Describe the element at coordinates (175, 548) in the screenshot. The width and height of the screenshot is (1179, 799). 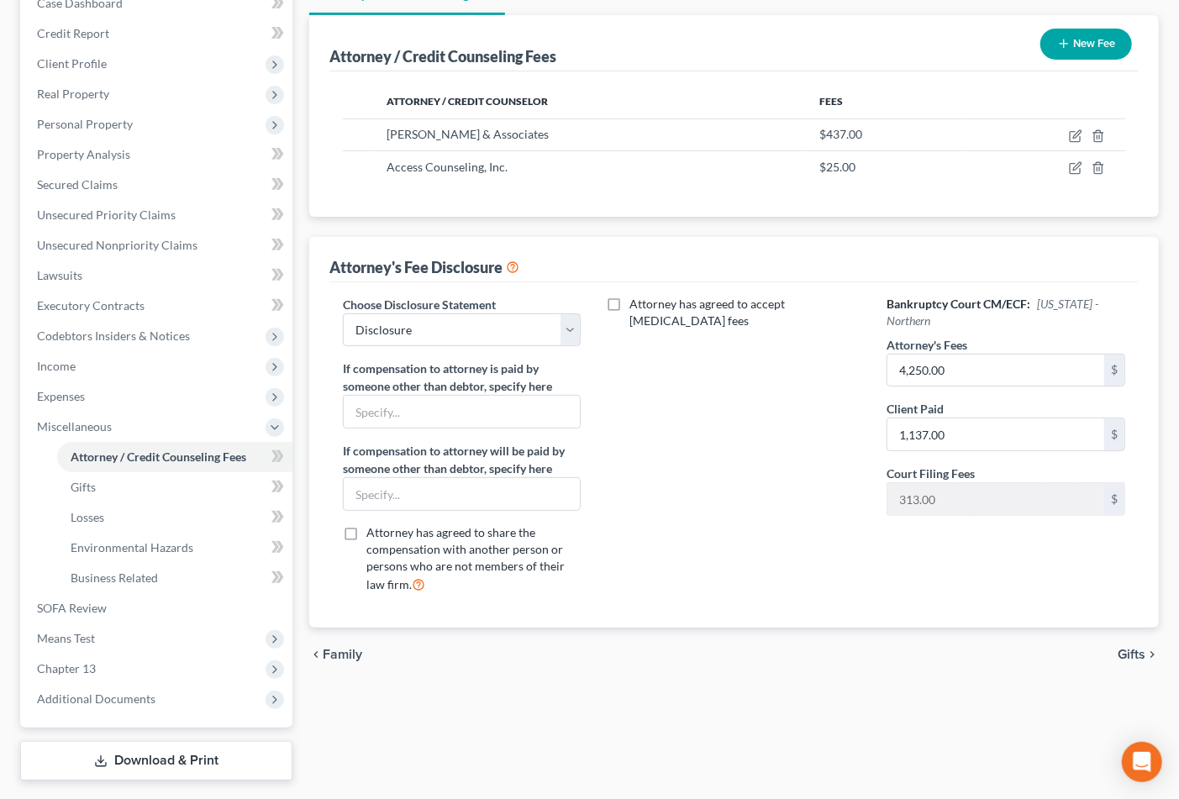
I see `a: Environmental Hazards` at that location.